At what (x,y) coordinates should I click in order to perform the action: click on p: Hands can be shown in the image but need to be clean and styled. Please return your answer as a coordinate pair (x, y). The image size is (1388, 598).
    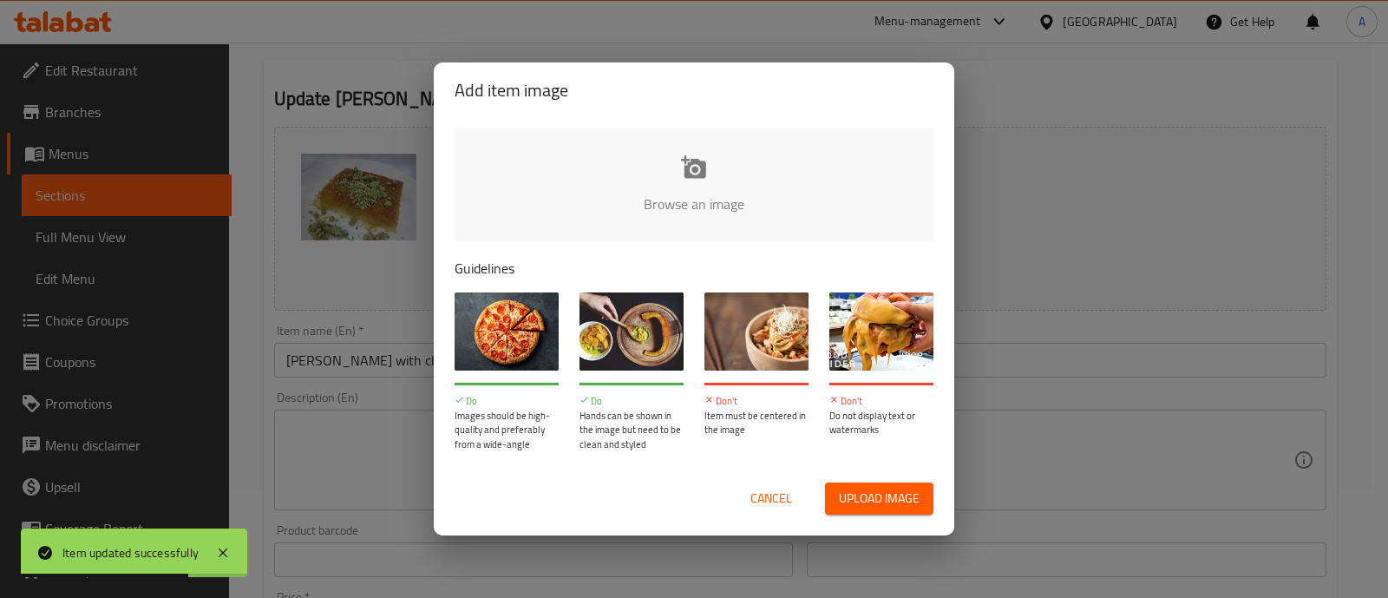
    Looking at the image, I should click on (632, 430).